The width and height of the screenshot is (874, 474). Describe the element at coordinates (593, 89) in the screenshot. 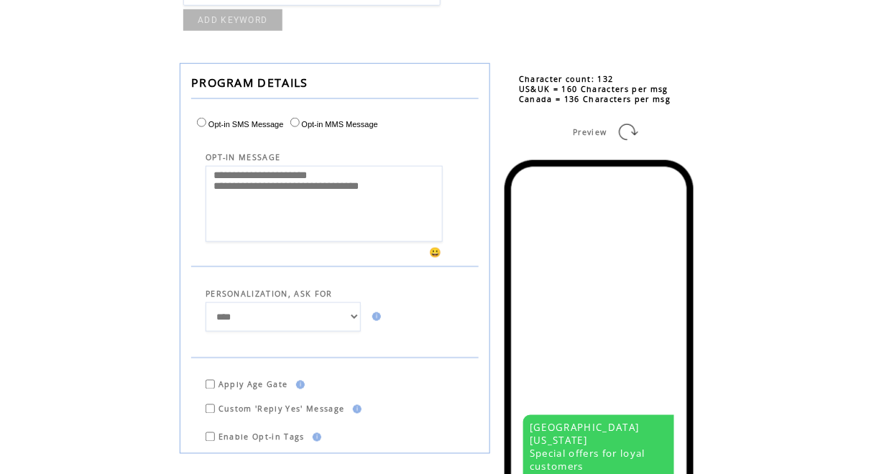

I see `span: US&UK = 160 Characters per msg` at that location.